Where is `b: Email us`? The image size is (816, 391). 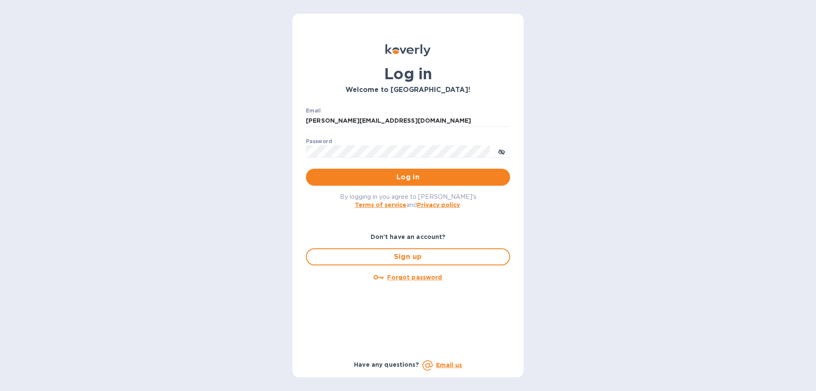 b: Email us is located at coordinates (449, 365).